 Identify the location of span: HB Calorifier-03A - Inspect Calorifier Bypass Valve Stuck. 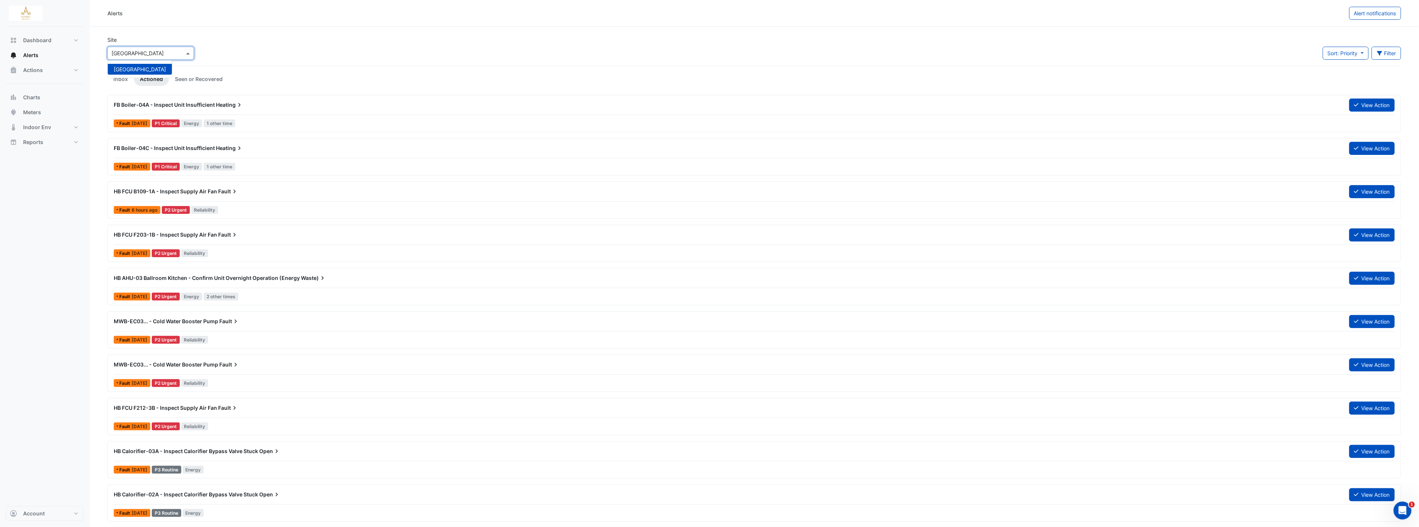
(186, 451).